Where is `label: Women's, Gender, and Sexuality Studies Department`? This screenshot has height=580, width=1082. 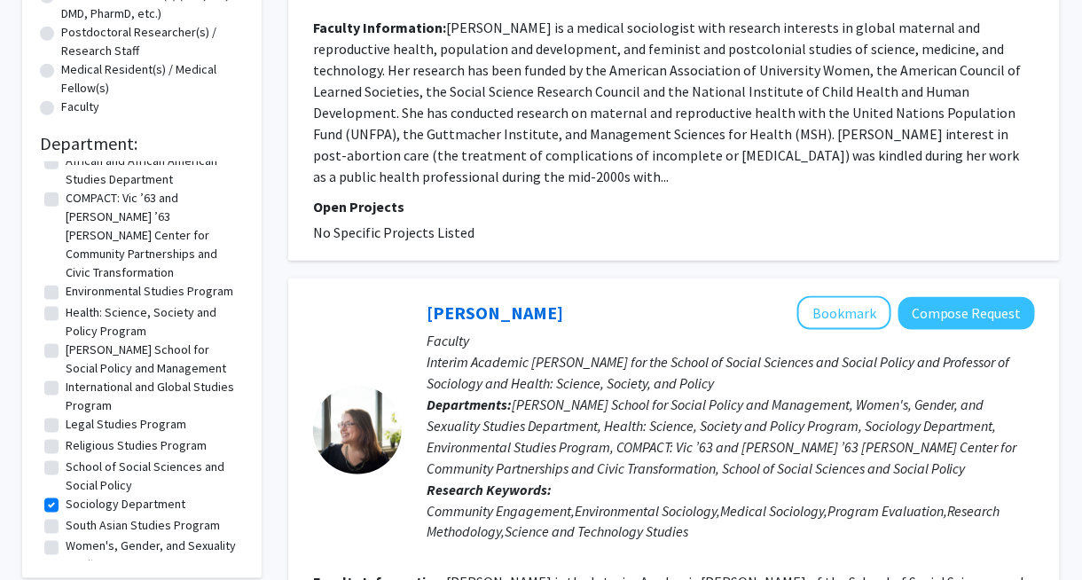
label: Women's, Gender, and Sexuality Studies Department is located at coordinates (153, 556).